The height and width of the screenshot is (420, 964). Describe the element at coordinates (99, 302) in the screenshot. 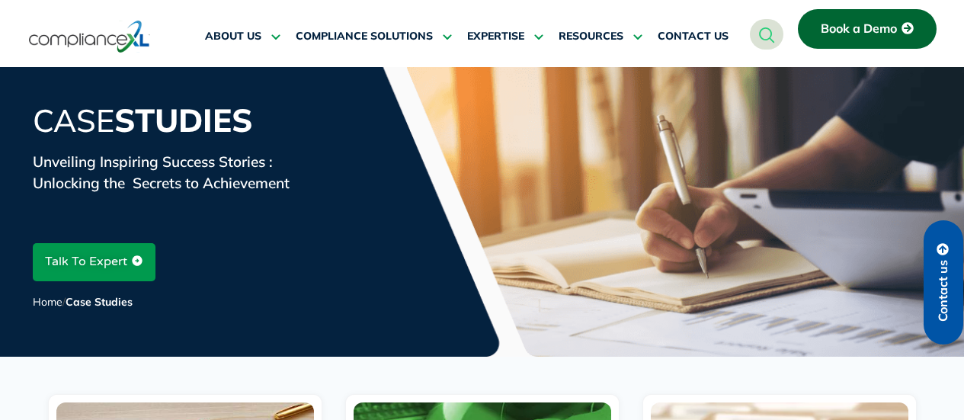

I see `span: Case Studies` at that location.